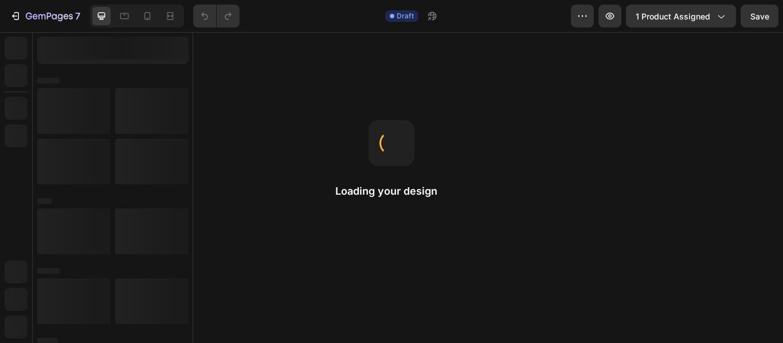  What do you see at coordinates (760, 16) in the screenshot?
I see `button: Save` at bounding box center [760, 16].